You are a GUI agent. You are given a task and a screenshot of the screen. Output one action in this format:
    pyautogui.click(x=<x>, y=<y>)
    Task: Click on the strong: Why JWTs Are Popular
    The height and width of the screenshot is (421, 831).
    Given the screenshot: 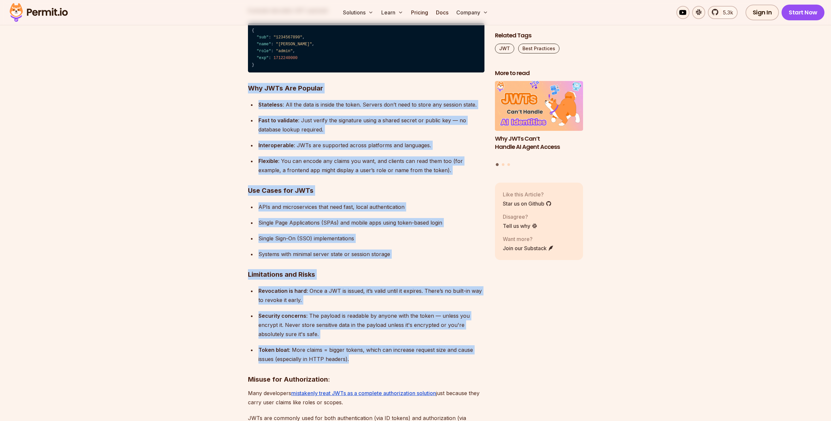 What is the action you would take?
    pyautogui.click(x=285, y=88)
    